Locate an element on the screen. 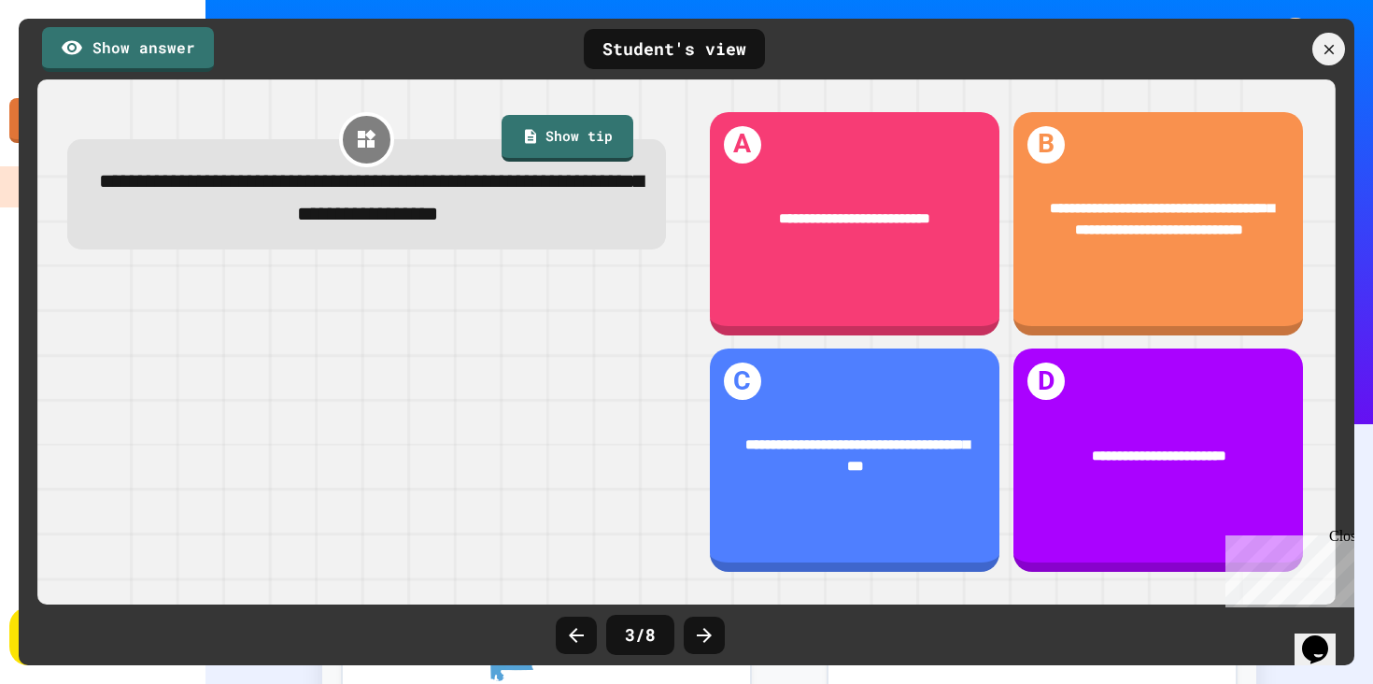  h1: C is located at coordinates (742, 381).